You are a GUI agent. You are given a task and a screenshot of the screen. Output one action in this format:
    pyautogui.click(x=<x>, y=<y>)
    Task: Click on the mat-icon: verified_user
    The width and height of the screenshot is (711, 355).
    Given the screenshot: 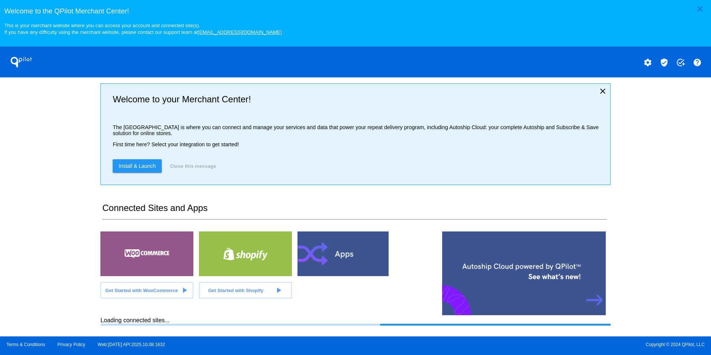 What is the action you would take?
    pyautogui.click(x=664, y=62)
    